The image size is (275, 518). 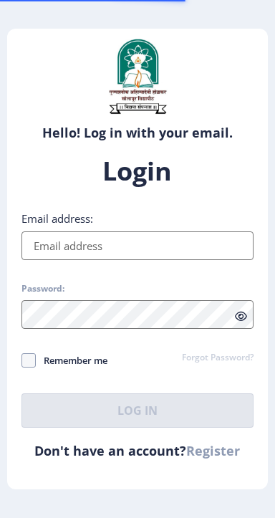 What do you see at coordinates (137, 450) in the screenshot?
I see `h6: Don't have an account?` at bounding box center [137, 450].